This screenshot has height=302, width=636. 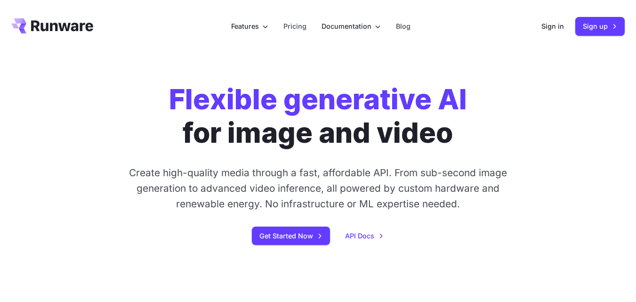 What do you see at coordinates (318, 99) in the screenshot?
I see `strong: Flexible generative AI` at bounding box center [318, 99].